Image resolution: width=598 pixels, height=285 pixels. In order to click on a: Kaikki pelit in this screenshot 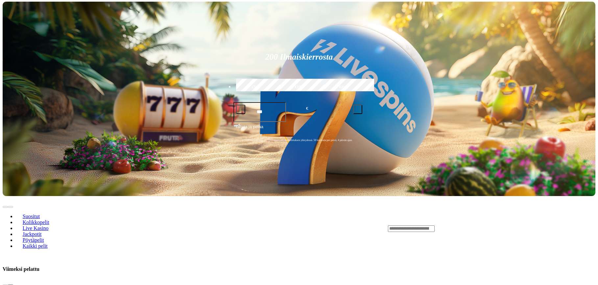, I will do `click(35, 246)`.